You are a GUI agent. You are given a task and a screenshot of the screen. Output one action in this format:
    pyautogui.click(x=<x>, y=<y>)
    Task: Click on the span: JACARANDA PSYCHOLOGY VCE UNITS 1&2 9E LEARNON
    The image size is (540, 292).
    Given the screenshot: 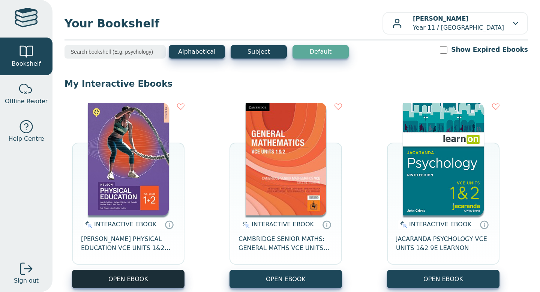 What is the action you would take?
    pyautogui.click(x=444, y=244)
    